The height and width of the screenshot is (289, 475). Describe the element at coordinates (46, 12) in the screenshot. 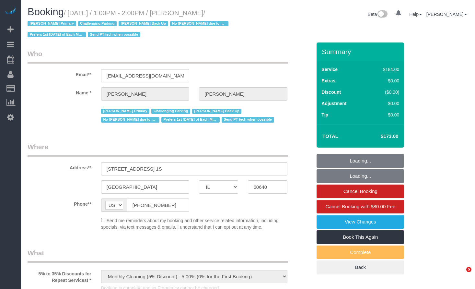

I see `span: Booking` at that location.